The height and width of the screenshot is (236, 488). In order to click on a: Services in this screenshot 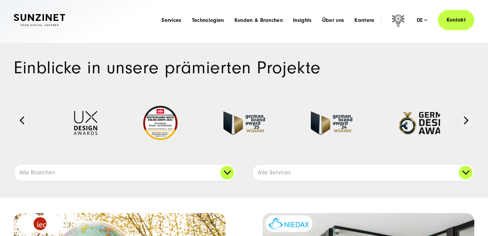, I will do `click(171, 20)`.